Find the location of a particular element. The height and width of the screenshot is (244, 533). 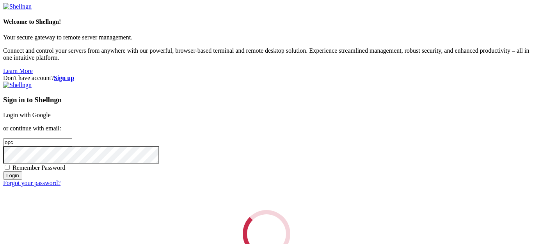

a: Sign up is located at coordinates (64, 78).